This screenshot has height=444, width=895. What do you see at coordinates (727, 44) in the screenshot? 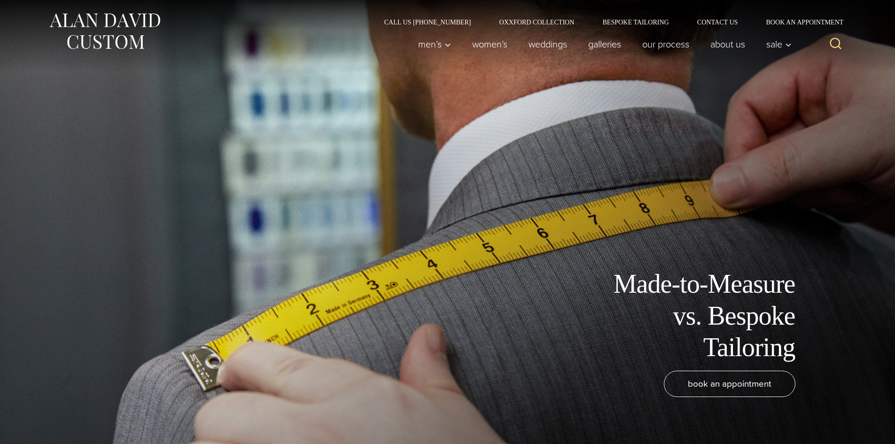
I see `a: About Us` at bounding box center [727, 44].